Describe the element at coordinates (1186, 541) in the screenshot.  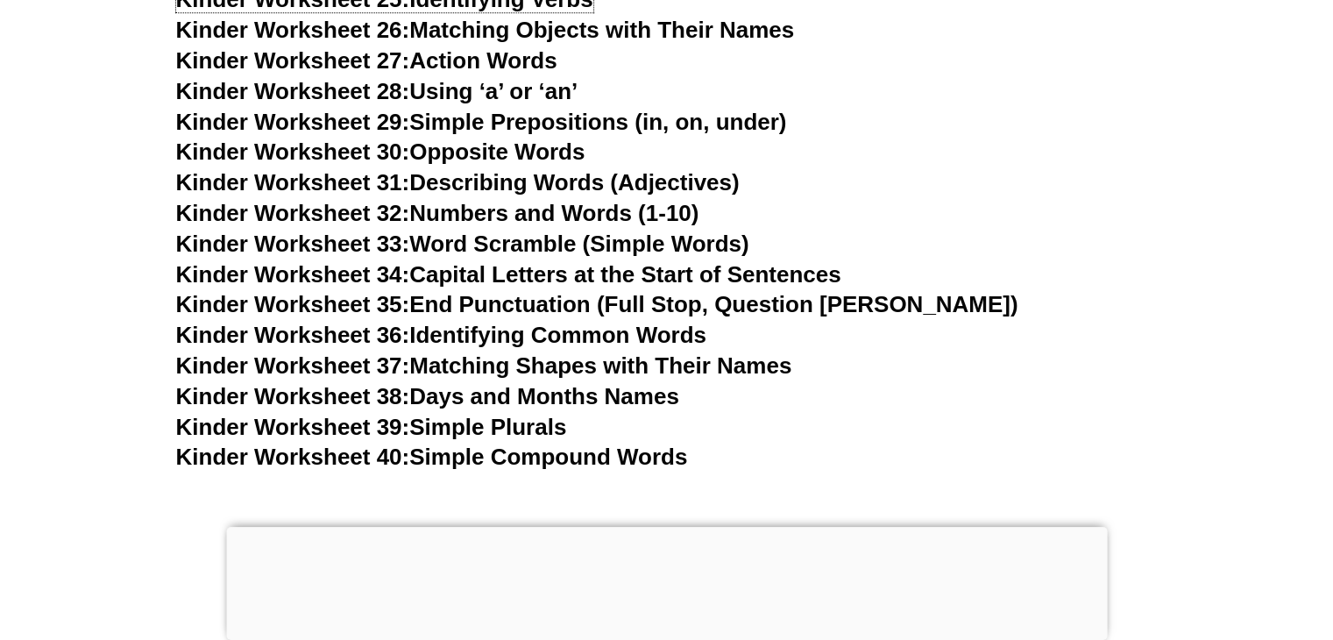
I see `div: Chat Widget` at that location.